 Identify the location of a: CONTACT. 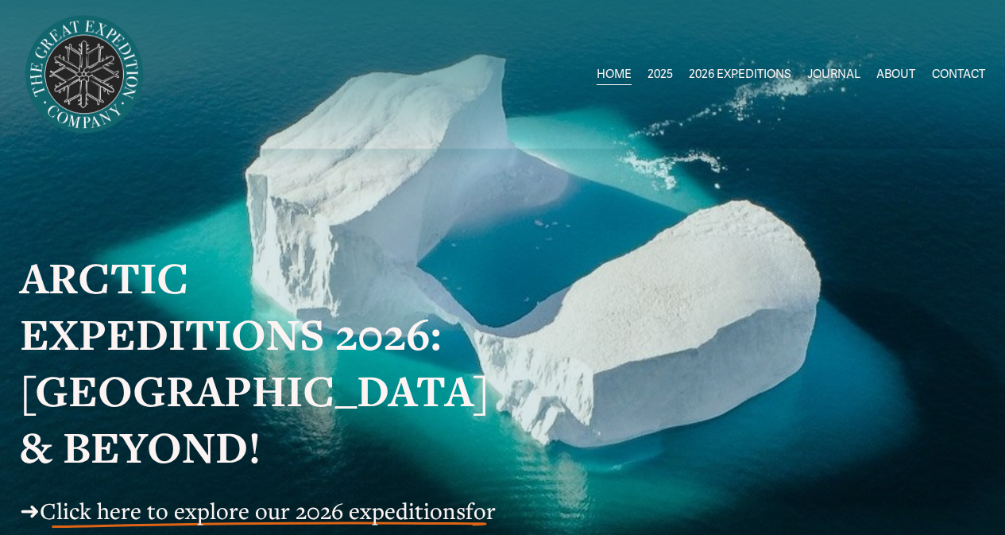
(959, 75).